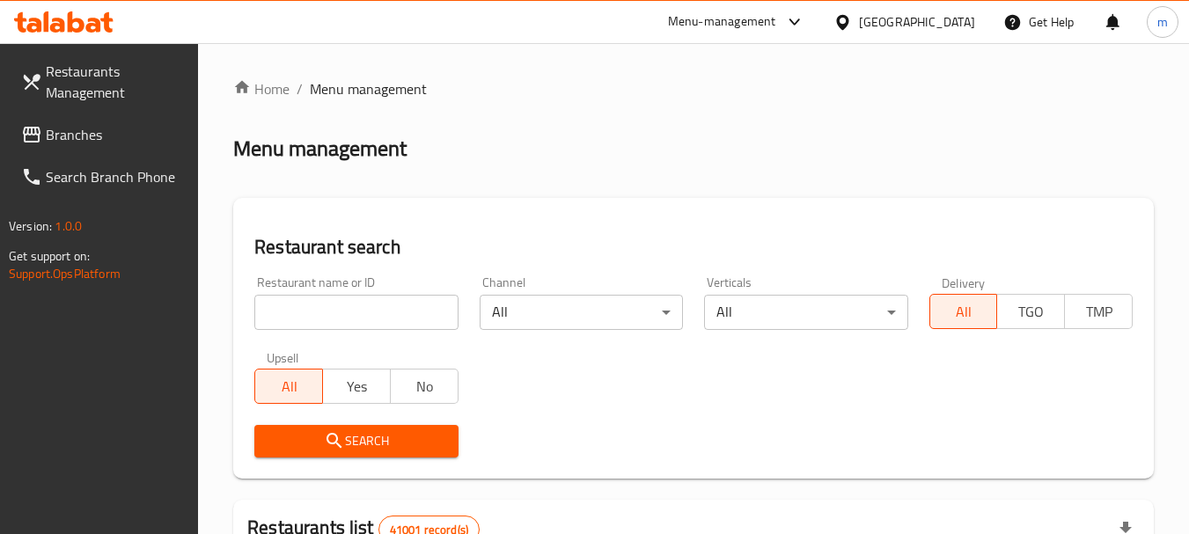 This screenshot has height=534, width=1189. What do you see at coordinates (30, 226) in the screenshot?
I see `span: Version:` at bounding box center [30, 226].